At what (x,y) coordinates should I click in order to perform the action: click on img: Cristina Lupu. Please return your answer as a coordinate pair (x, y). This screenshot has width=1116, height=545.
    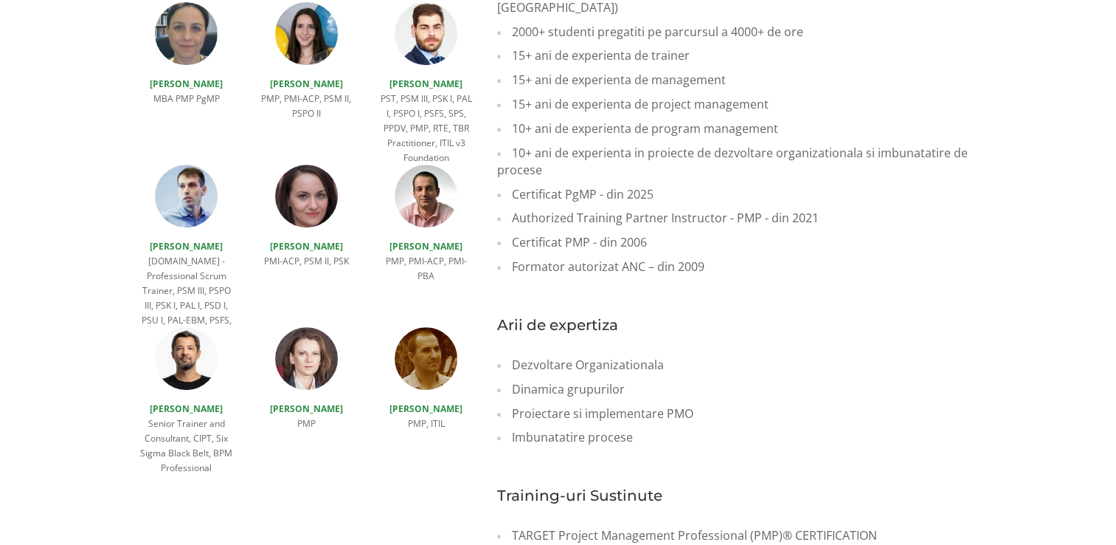
    Looking at the image, I should click on (306, 196).